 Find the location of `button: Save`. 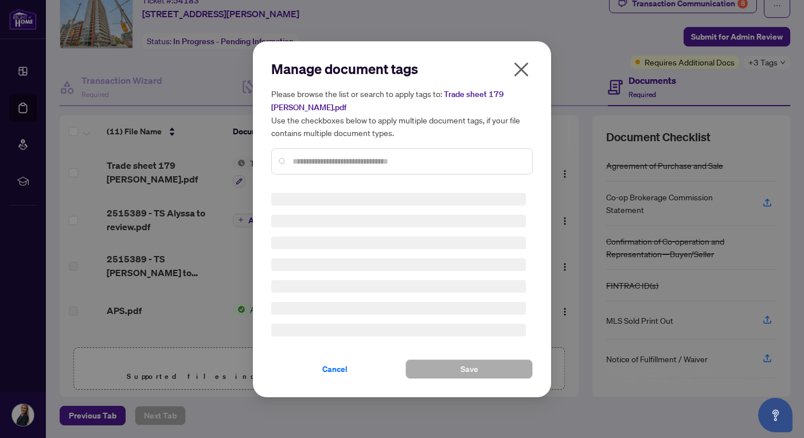

button: Save is located at coordinates (469, 369).